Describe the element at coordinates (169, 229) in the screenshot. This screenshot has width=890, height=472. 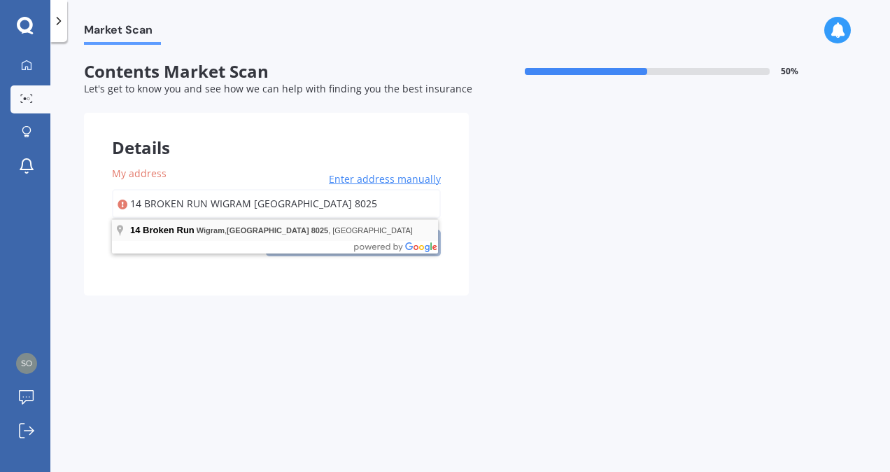
I see `span: Broken Run` at that location.